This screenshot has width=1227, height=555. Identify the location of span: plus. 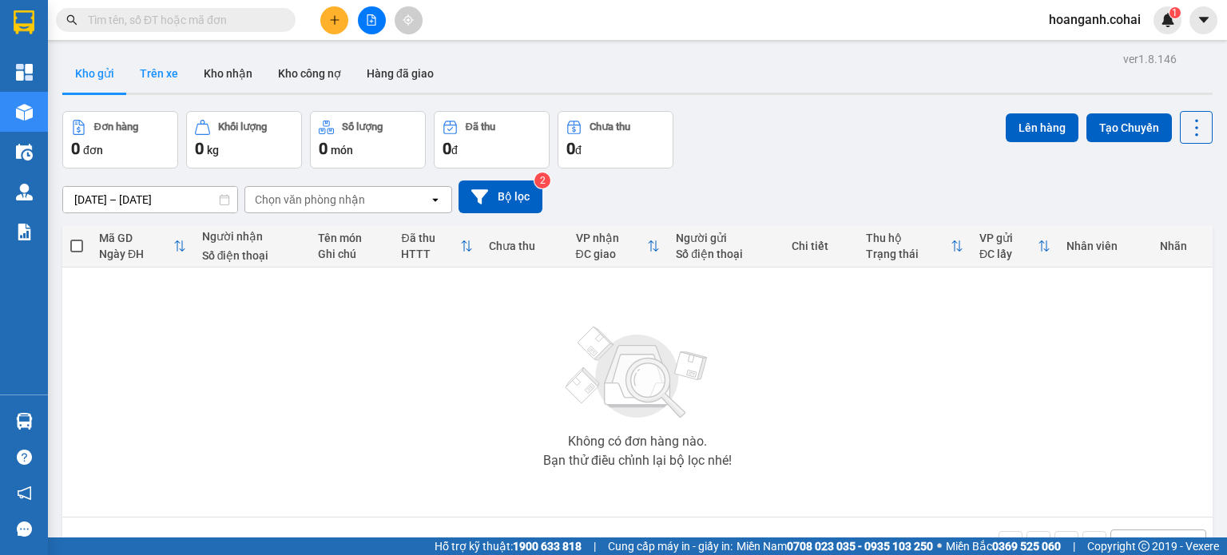
(335, 20).